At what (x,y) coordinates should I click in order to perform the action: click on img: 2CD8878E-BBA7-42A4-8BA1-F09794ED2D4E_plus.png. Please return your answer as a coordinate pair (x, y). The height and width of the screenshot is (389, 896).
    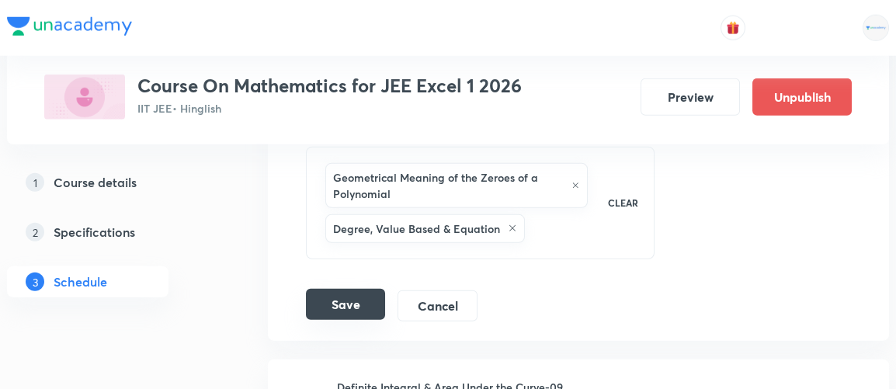
    Looking at the image, I should click on (85, 97).